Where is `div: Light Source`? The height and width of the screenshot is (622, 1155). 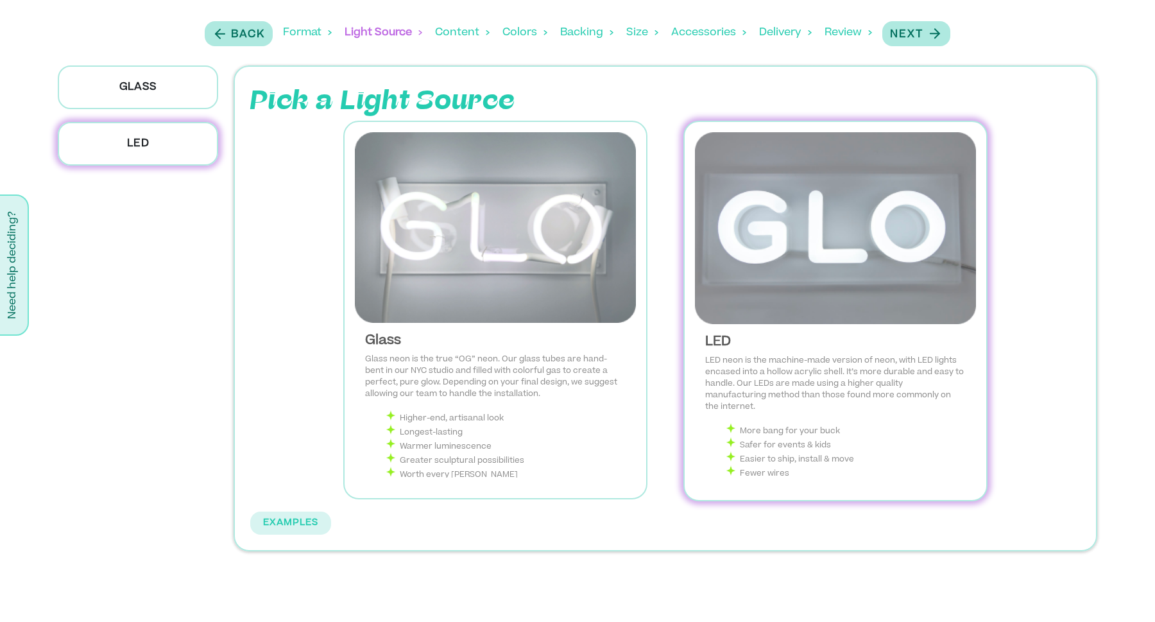 div: Light Source is located at coordinates (383, 33).